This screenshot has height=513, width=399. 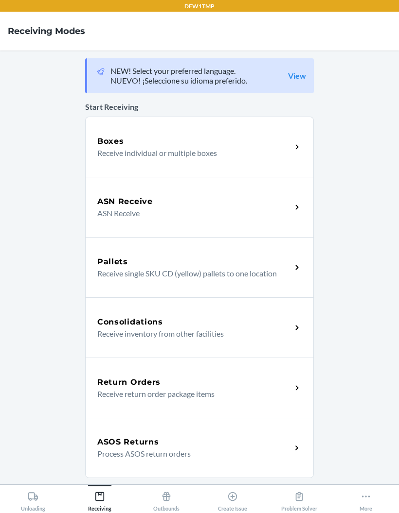 What do you see at coordinates (112, 262) in the screenshot?
I see `h5: Pallets` at bounding box center [112, 262].